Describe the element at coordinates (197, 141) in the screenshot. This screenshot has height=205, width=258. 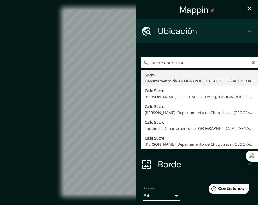
I see `div: Disposición` at that location.